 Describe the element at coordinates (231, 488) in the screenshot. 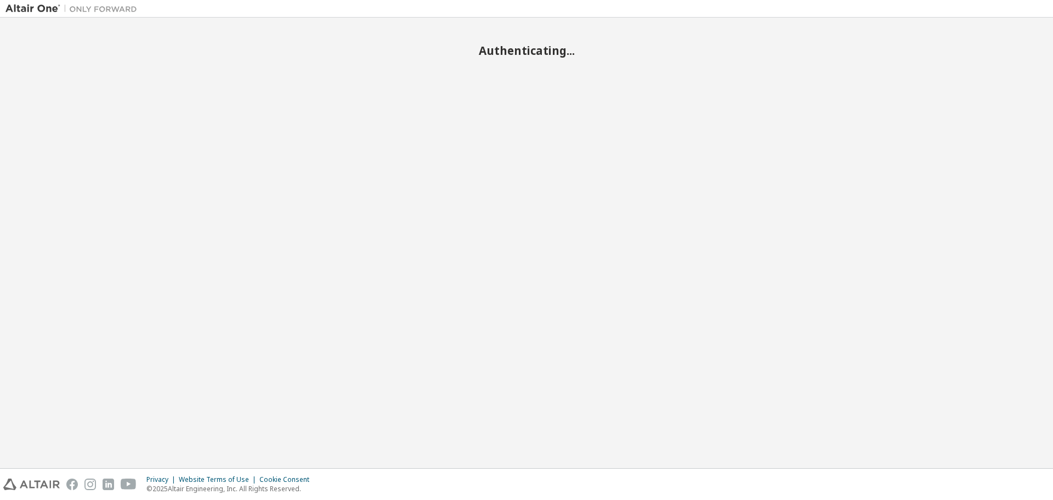

I see `p: © 2025 Altair Engineering, Inc. All Rights Reserved.` at that location.